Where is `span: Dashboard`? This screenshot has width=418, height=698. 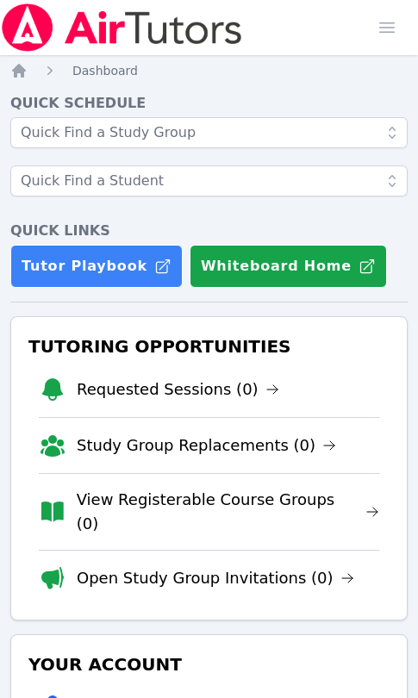 span: Dashboard is located at coordinates (105, 71).